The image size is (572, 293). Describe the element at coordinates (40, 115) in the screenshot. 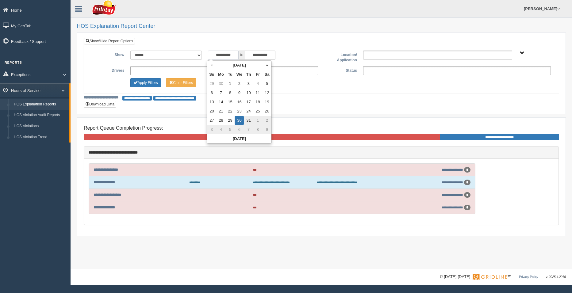

I see `a: HOS Violation Audit Reports` at that location.